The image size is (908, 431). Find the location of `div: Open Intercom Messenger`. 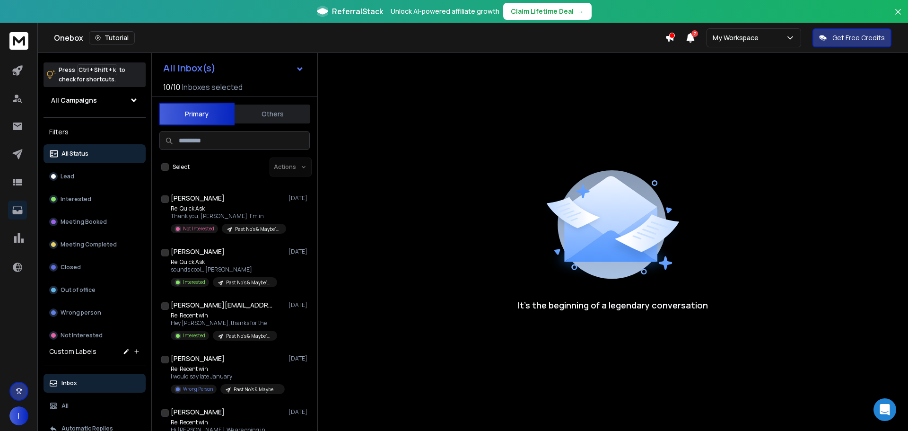

div: Open Intercom Messenger is located at coordinates (885, 410).